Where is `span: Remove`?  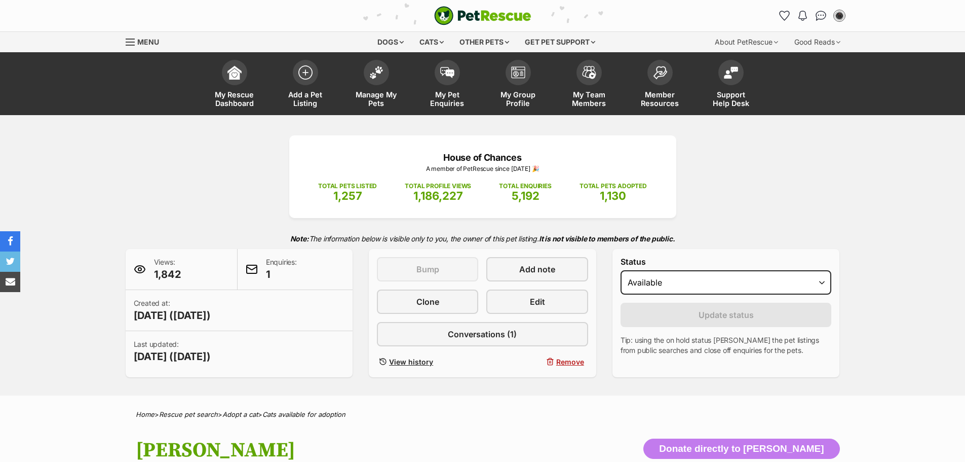 span: Remove is located at coordinates (570, 361).